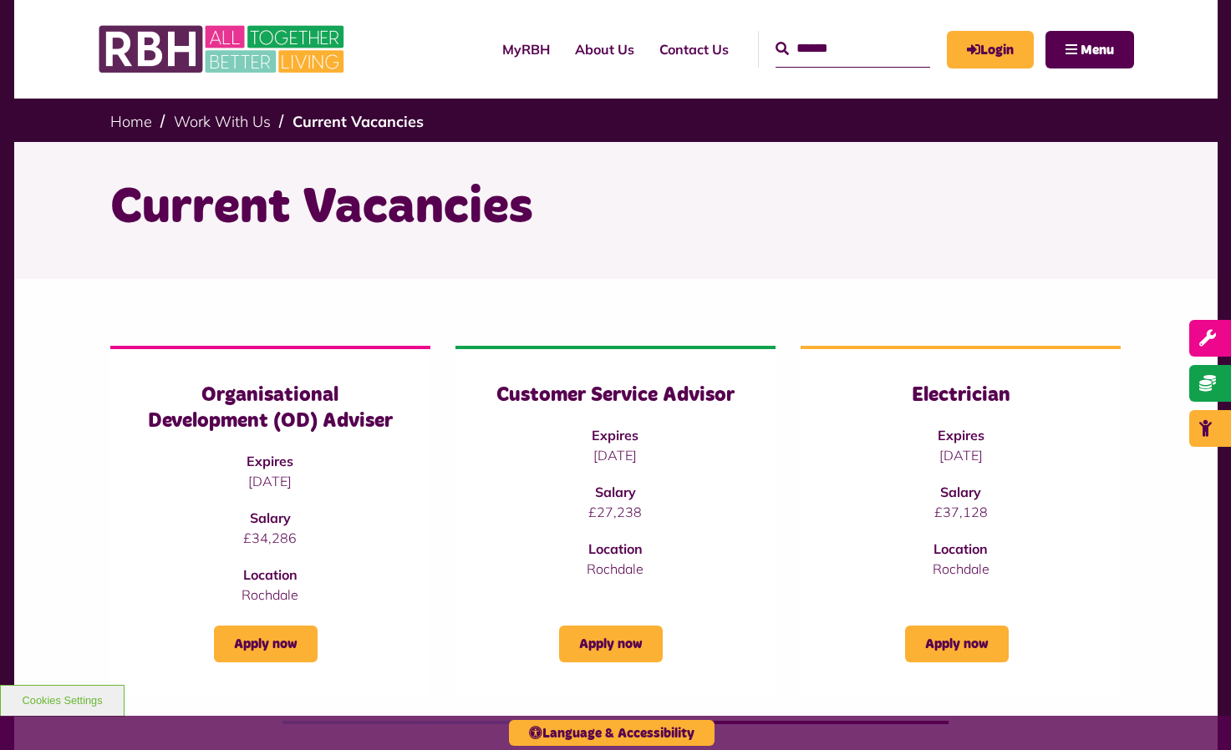  Describe the element at coordinates (1097, 50) in the screenshot. I see `span: Menu` at that location.